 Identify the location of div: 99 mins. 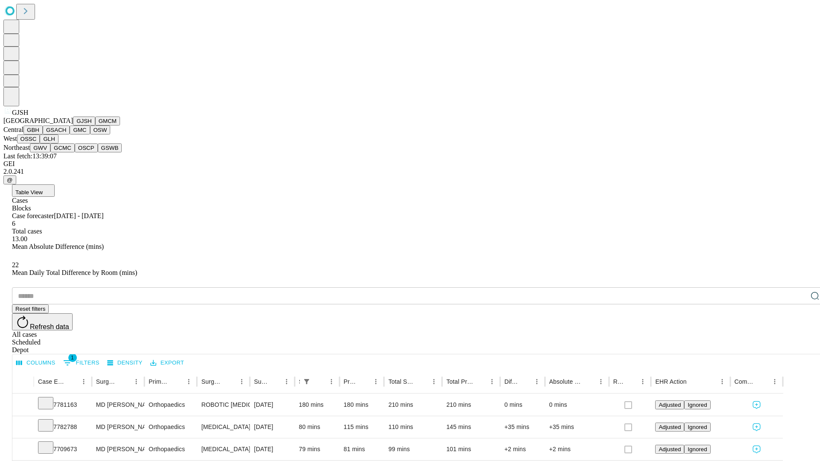
(413, 449).